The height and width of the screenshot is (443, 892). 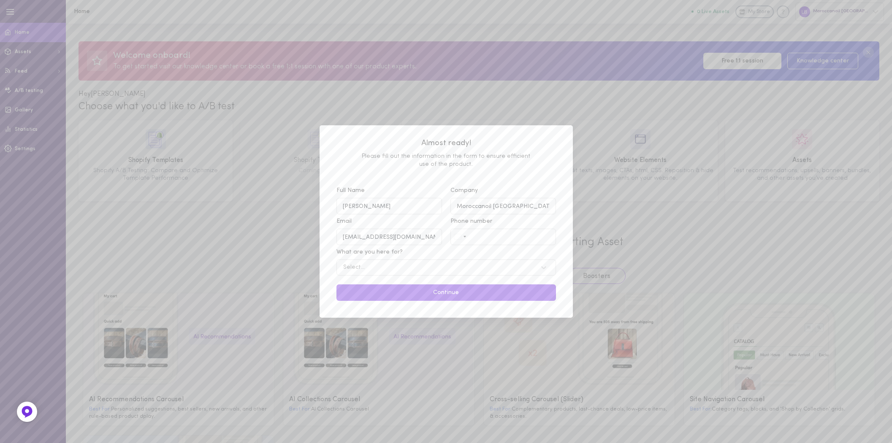 What do you see at coordinates (471, 221) in the screenshot?
I see `span: Phone number` at bounding box center [471, 221].